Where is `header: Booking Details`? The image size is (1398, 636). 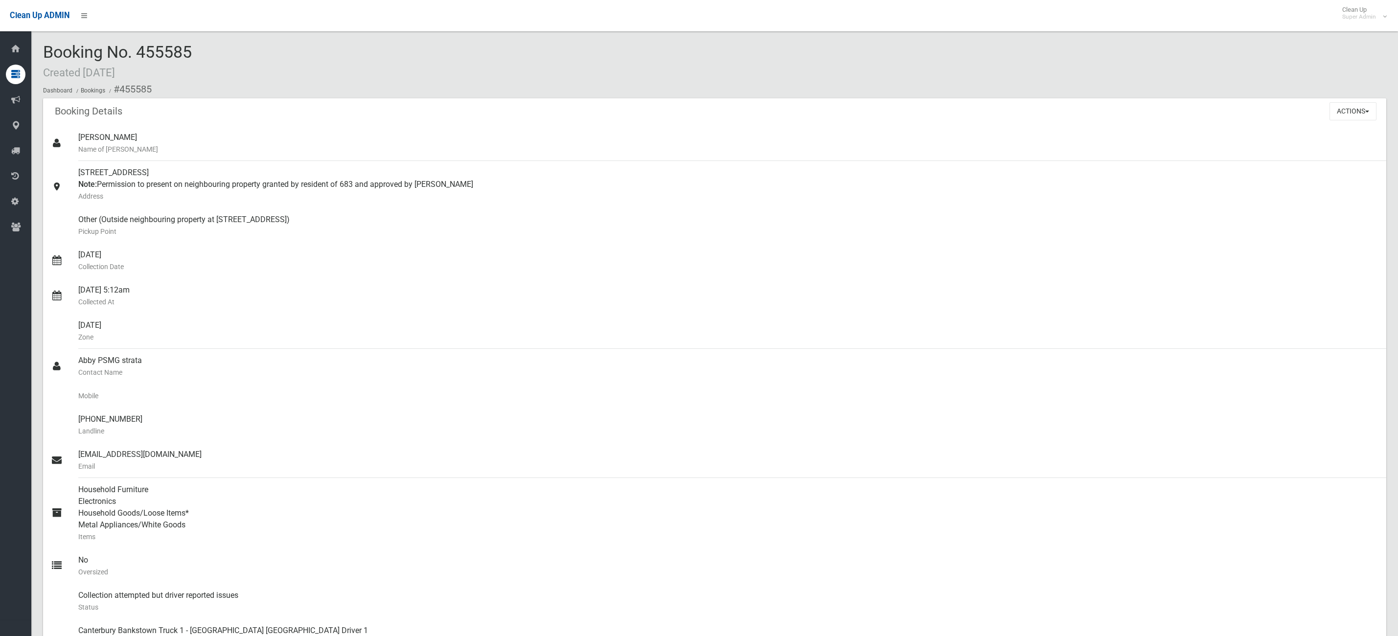 header: Booking Details is located at coordinates (89, 111).